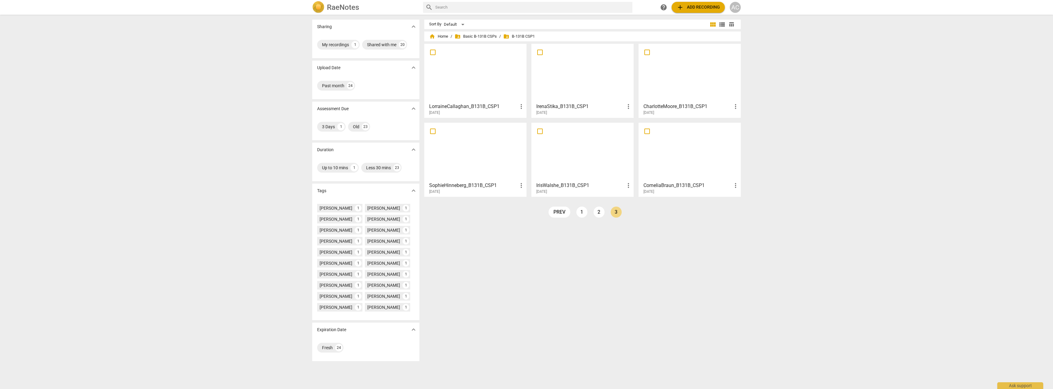  What do you see at coordinates (366, 127) in the screenshot?
I see `div: 23` at bounding box center [366, 127].